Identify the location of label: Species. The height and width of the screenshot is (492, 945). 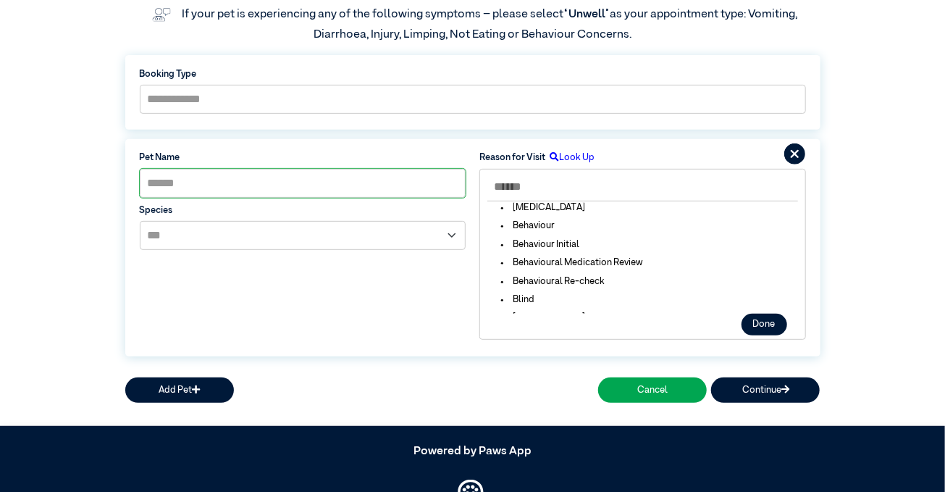
(303, 210).